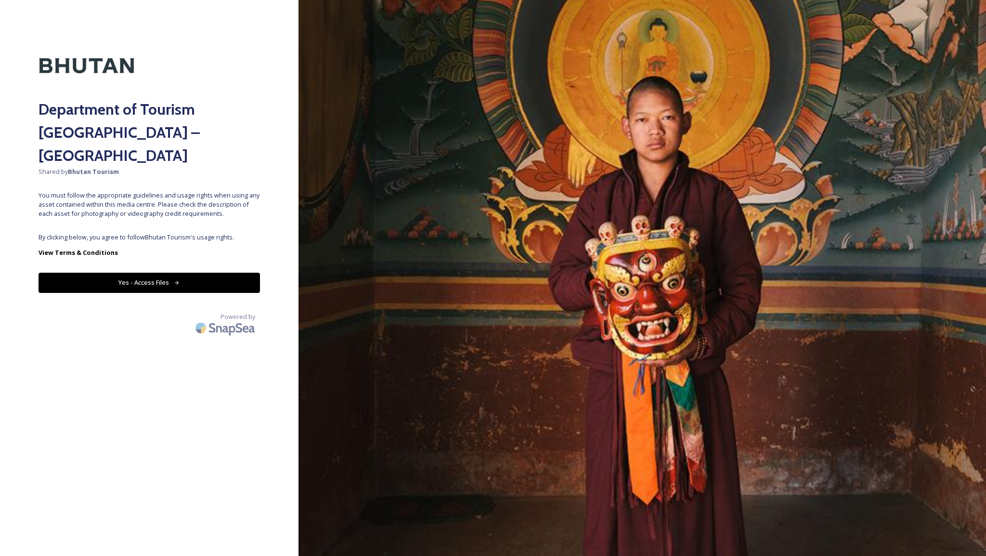 The height and width of the screenshot is (556, 986). Describe the element at coordinates (238, 316) in the screenshot. I see `span: Powered by` at that location.